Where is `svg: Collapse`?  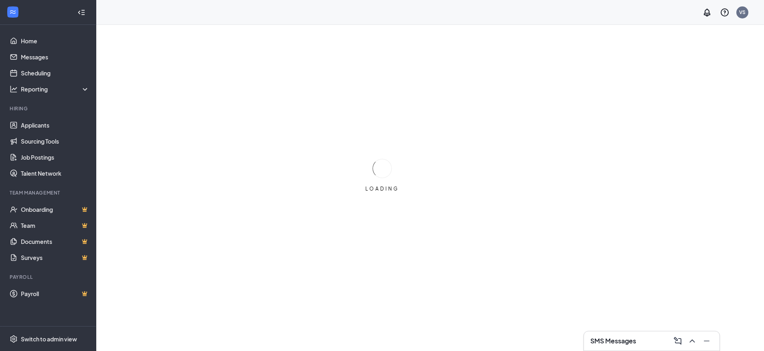
svg: Collapse is located at coordinates (81, 12).